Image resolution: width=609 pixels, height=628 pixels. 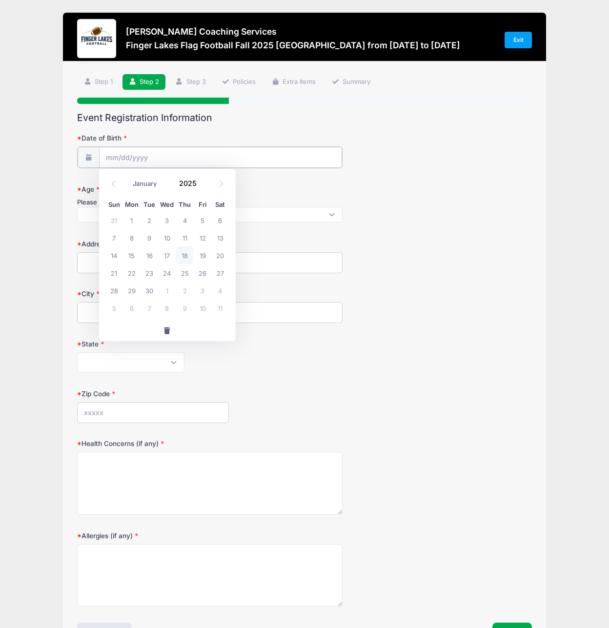 I want to click on input: xxxxx, so click(x=153, y=412).